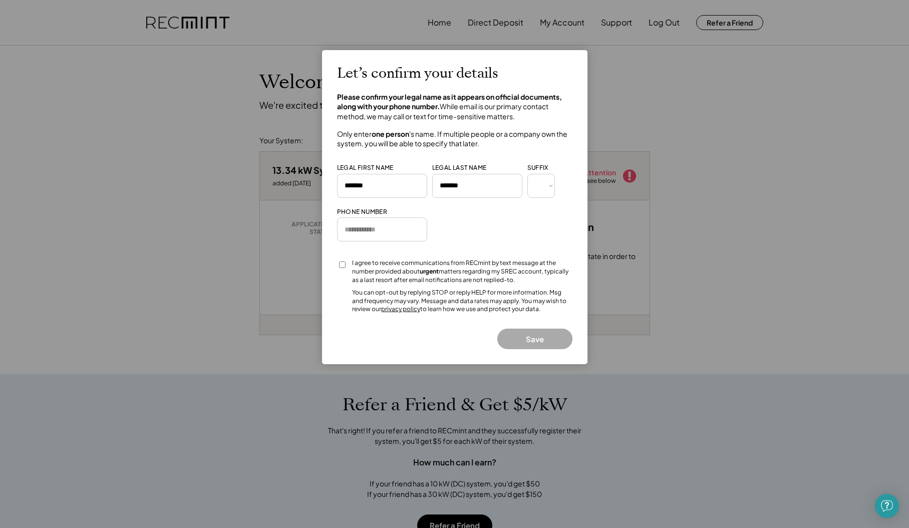 This screenshot has width=909, height=528. Describe the element at coordinates (390, 134) in the screenshot. I see `strong: one person` at that location.